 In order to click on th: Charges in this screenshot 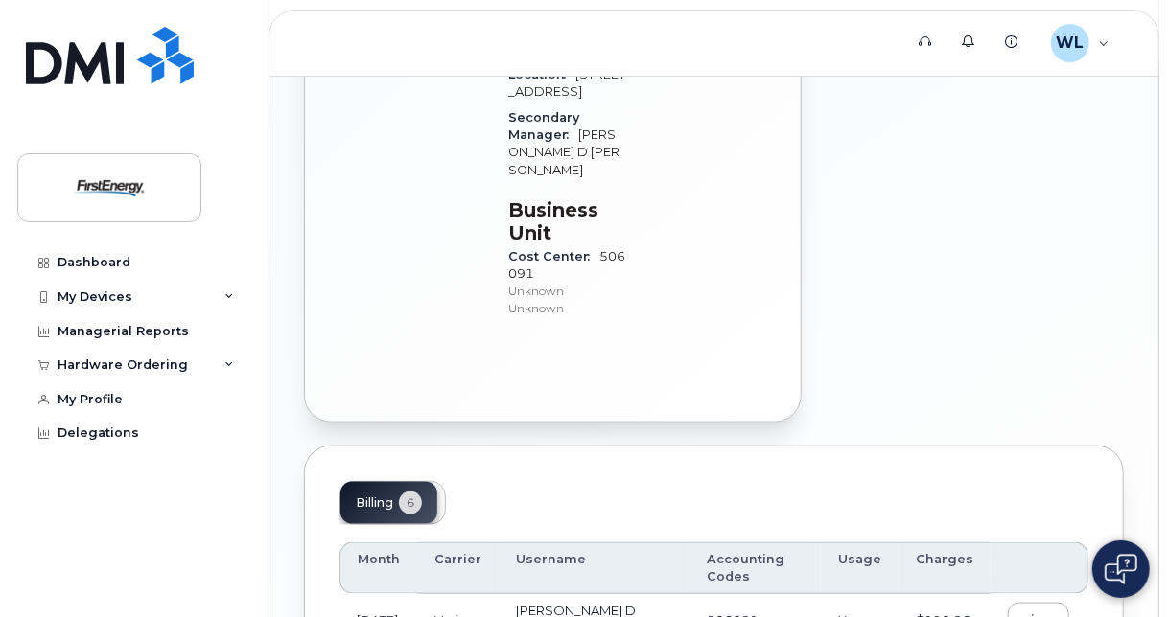, I will do `click(944, 568)`.